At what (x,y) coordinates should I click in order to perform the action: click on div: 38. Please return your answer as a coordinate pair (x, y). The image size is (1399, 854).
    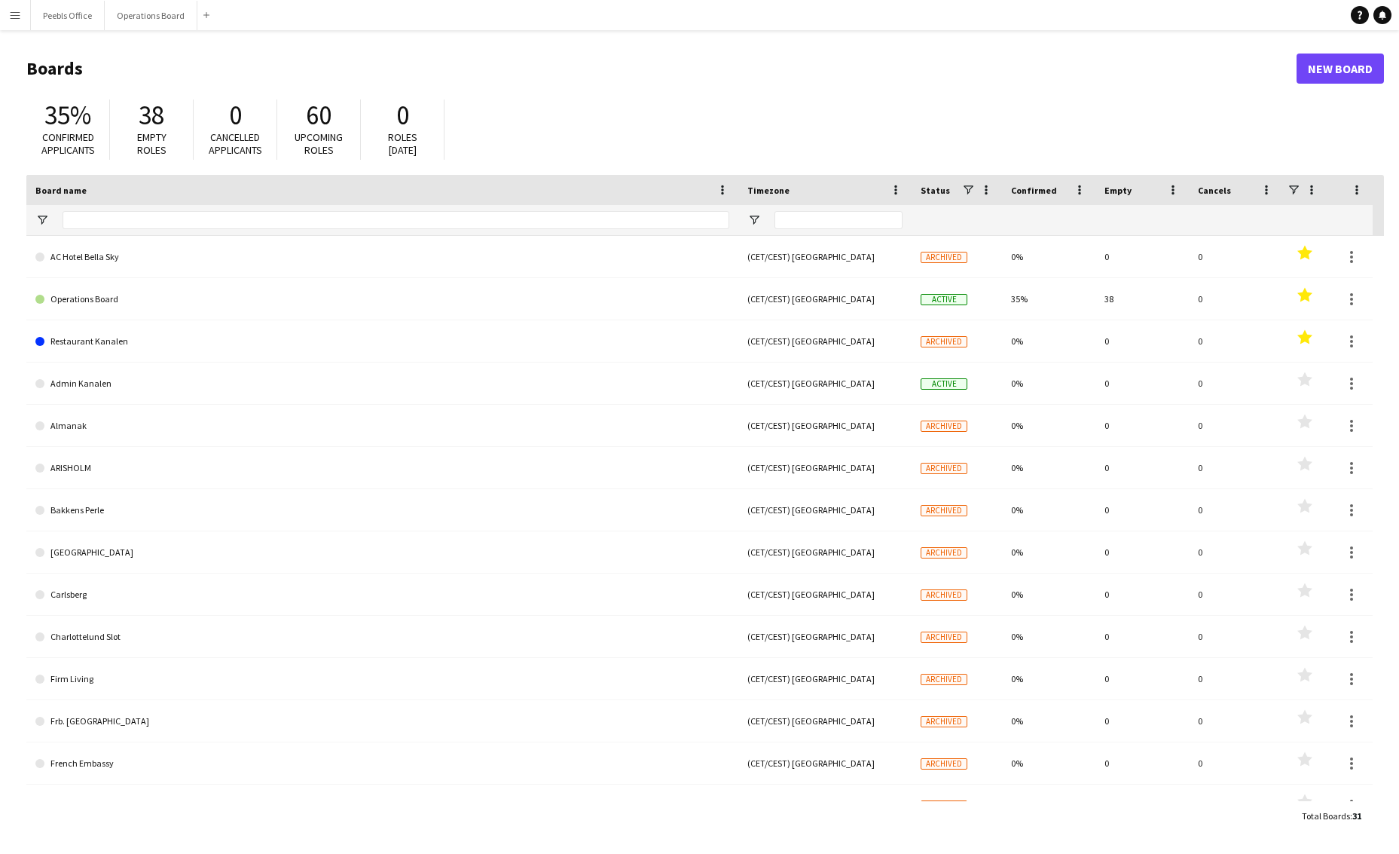
    Looking at the image, I should click on (1142, 298).